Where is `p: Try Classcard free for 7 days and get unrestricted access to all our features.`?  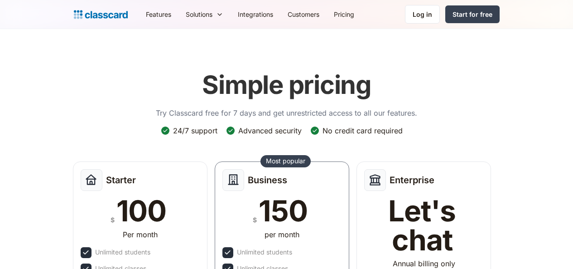 p: Try Classcard free for 7 days and get unrestricted access to all our features. is located at coordinates (287, 113).